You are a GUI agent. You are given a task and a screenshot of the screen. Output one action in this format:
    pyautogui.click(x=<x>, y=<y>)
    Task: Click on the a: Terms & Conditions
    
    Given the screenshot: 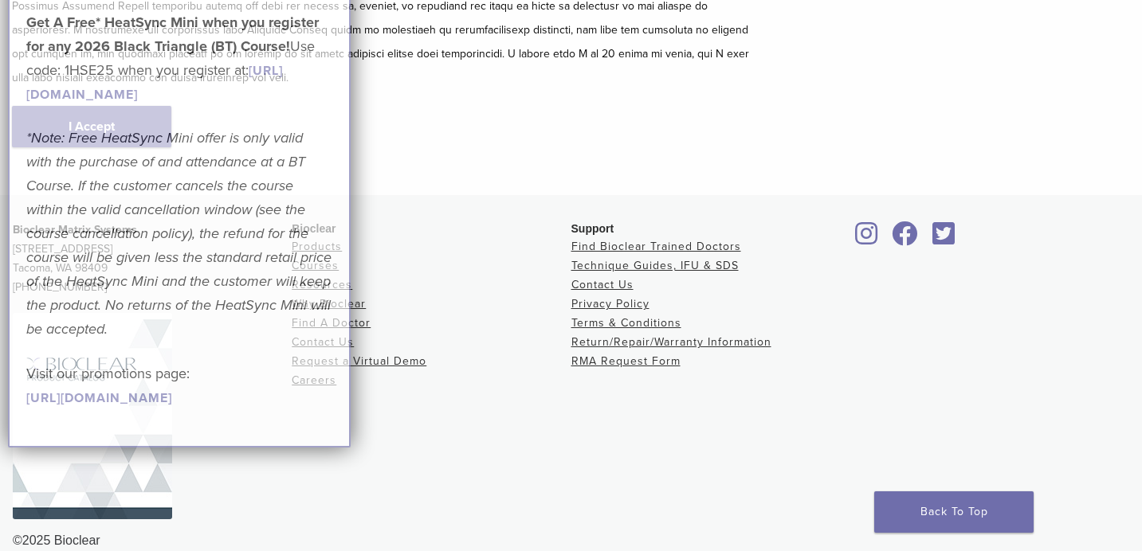 What is the action you would take?
    pyautogui.click(x=626, y=323)
    